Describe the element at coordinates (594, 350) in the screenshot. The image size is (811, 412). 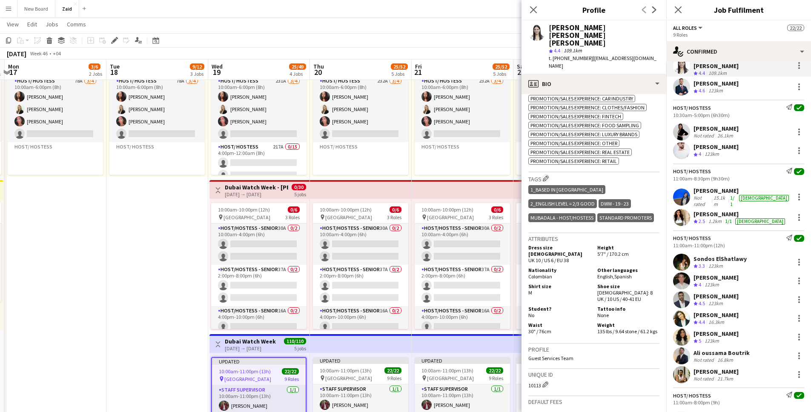
I see `h3: Profile` at that location.